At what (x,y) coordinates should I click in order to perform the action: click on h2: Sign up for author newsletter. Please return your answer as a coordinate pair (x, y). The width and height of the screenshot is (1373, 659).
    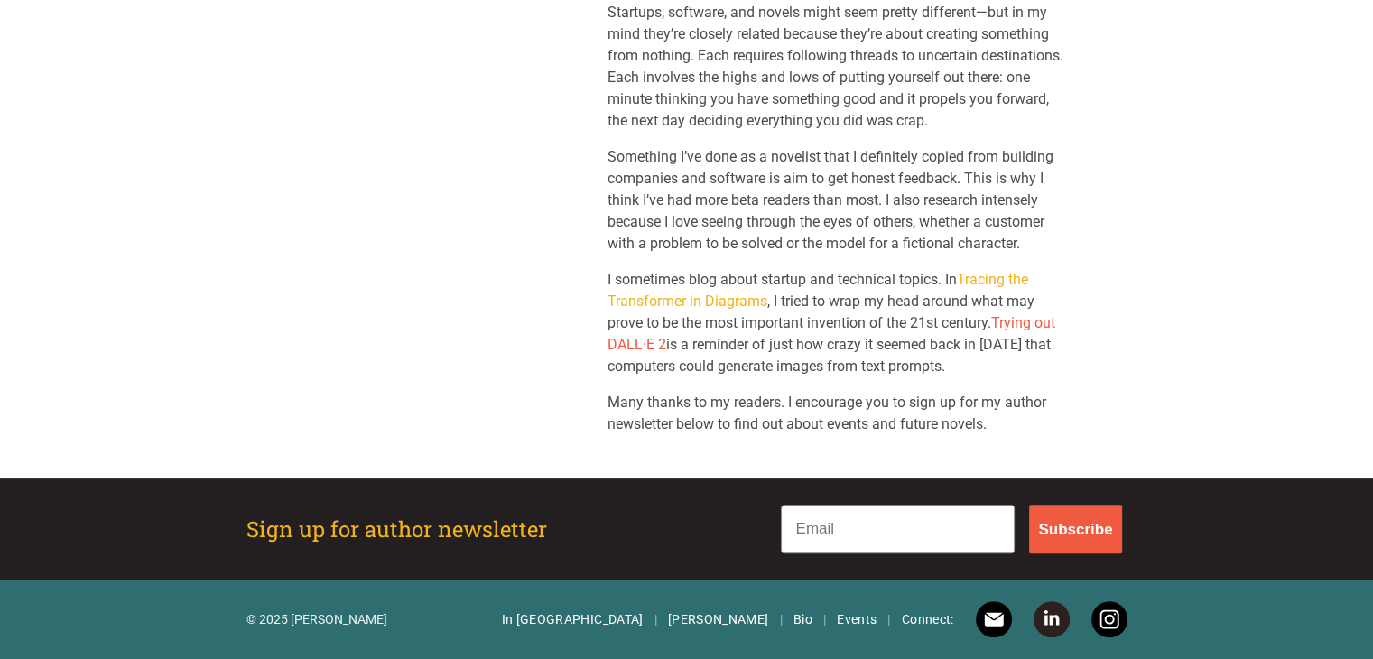
    Looking at the image, I should click on (396, 529).